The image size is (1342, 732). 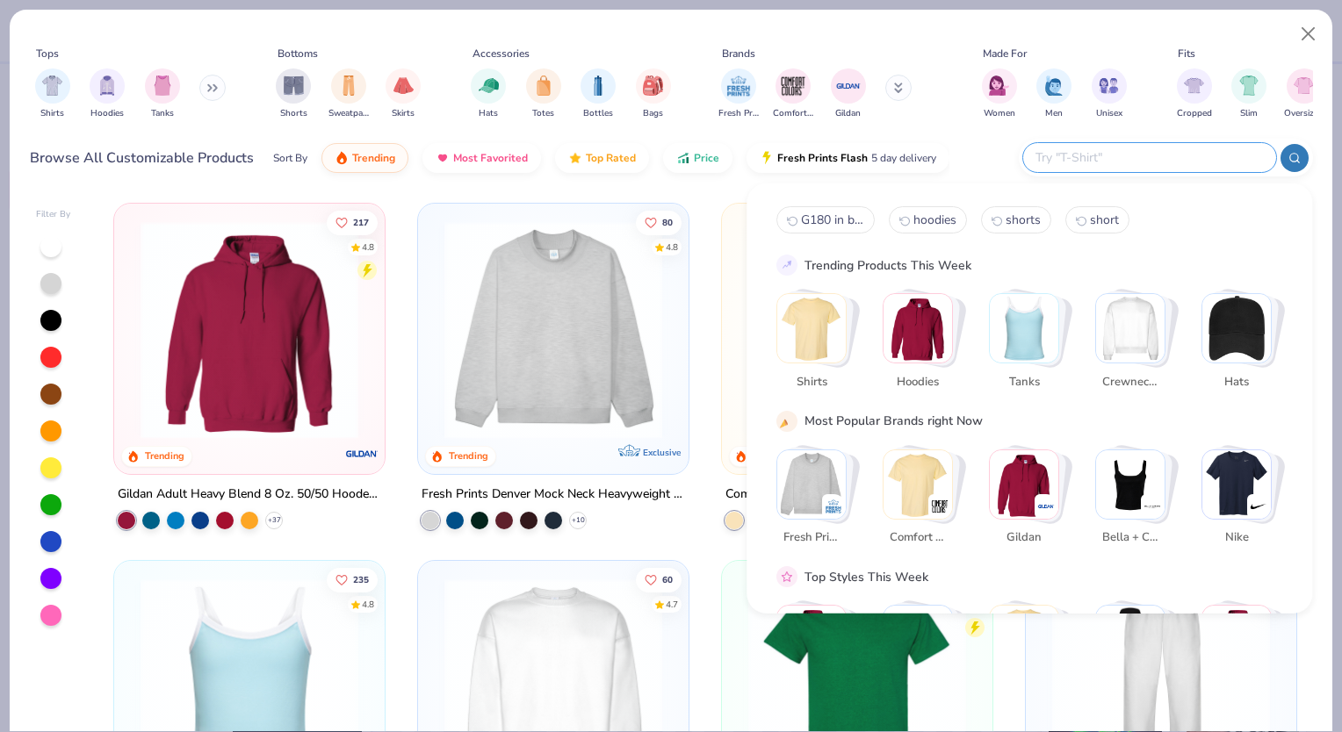 I want to click on div: filter for Sweatpants, so click(x=349, y=94).